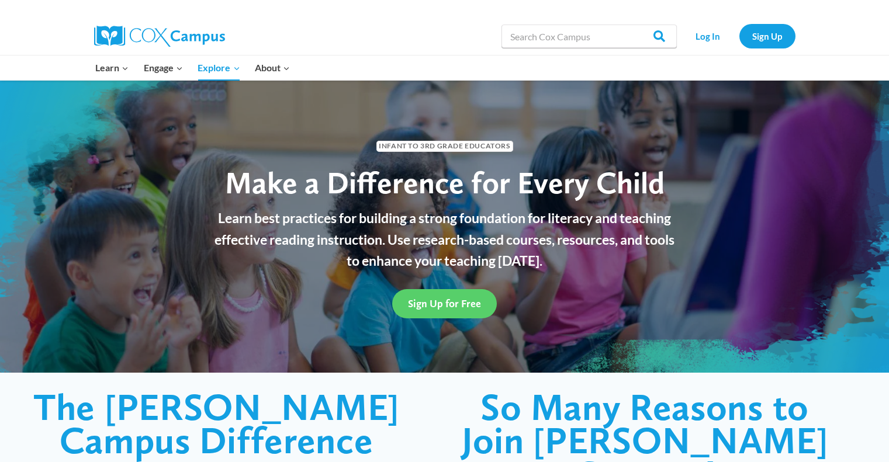 The height and width of the screenshot is (462, 889). Describe the element at coordinates (589, 36) in the screenshot. I see `input: Search Cox Campus` at that location.